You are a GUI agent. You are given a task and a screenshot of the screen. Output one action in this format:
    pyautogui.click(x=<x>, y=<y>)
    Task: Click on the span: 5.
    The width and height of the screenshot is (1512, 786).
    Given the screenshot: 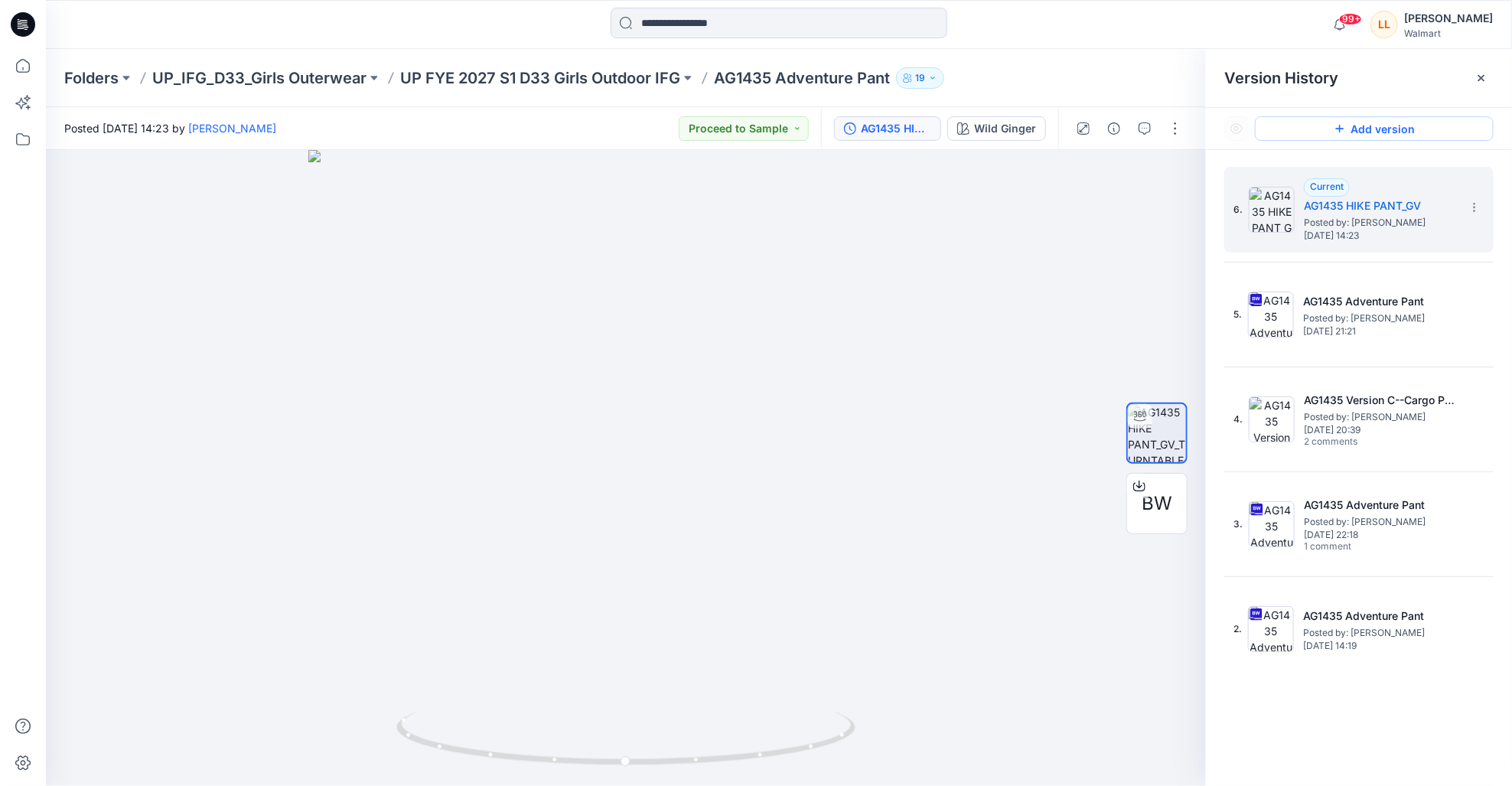 What is the action you would take?
    pyautogui.click(x=1238, y=315)
    